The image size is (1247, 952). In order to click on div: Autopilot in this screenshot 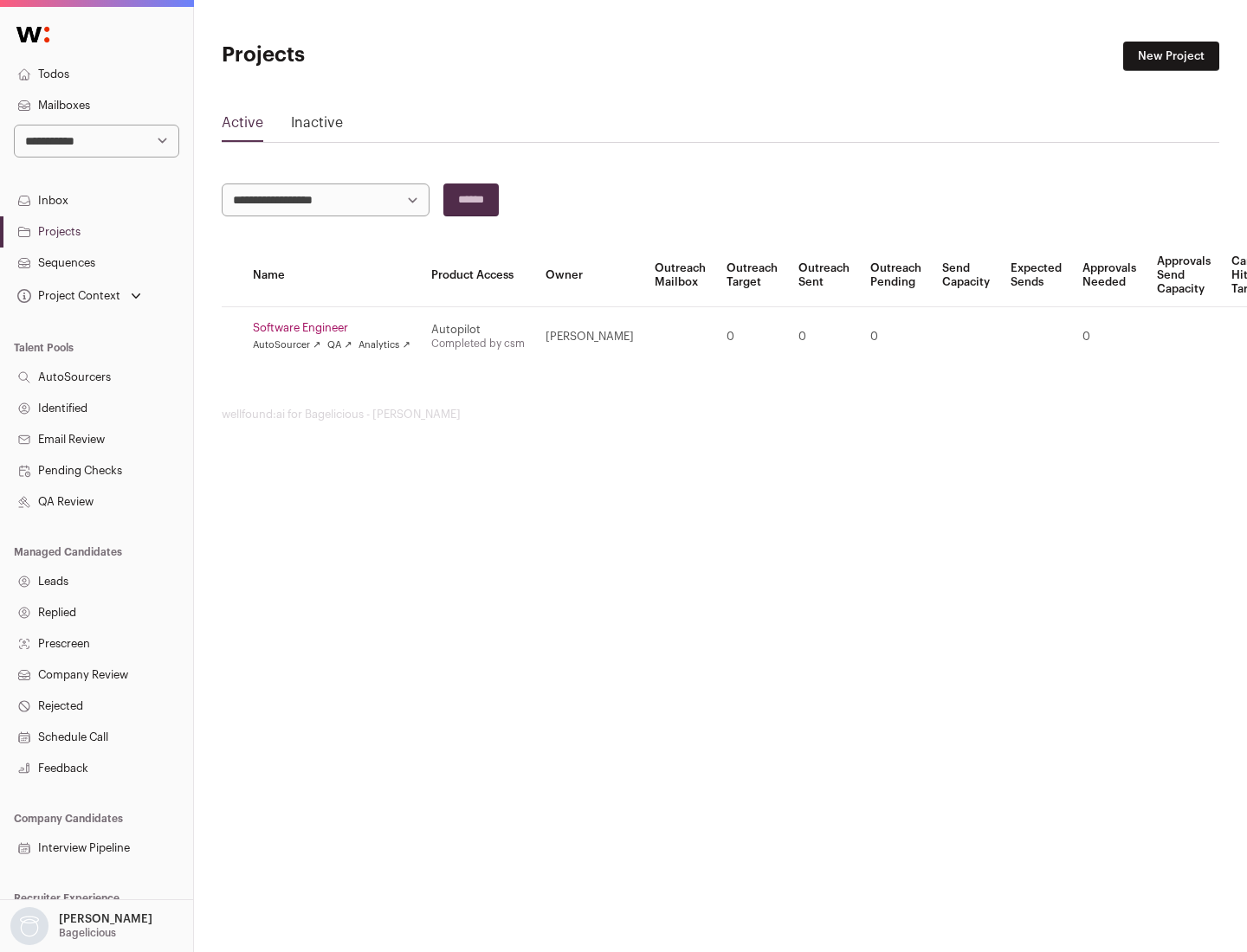, I will do `click(478, 330)`.